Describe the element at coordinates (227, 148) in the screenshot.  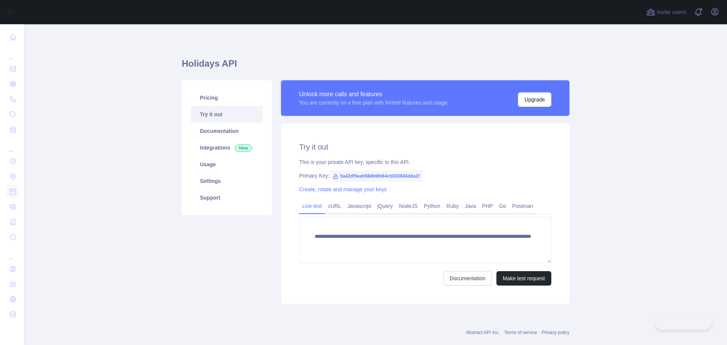
I see `a: Integrations New` at that location.